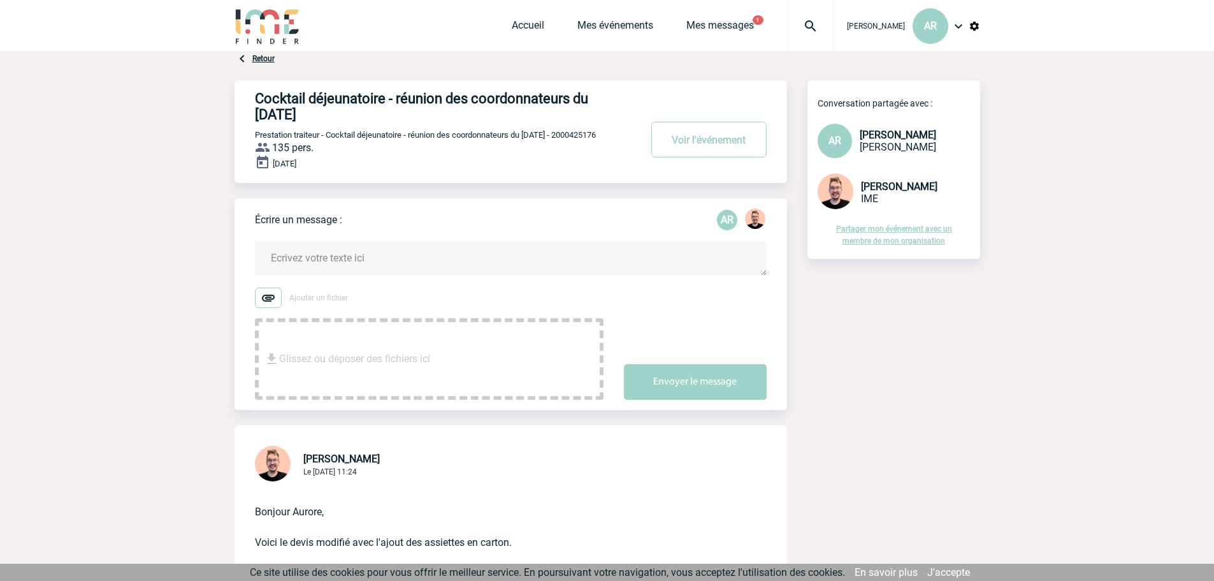 The width and height of the screenshot is (1214, 581). What do you see at coordinates (720, 28) in the screenshot?
I see `a: Mes messages` at bounding box center [720, 28].